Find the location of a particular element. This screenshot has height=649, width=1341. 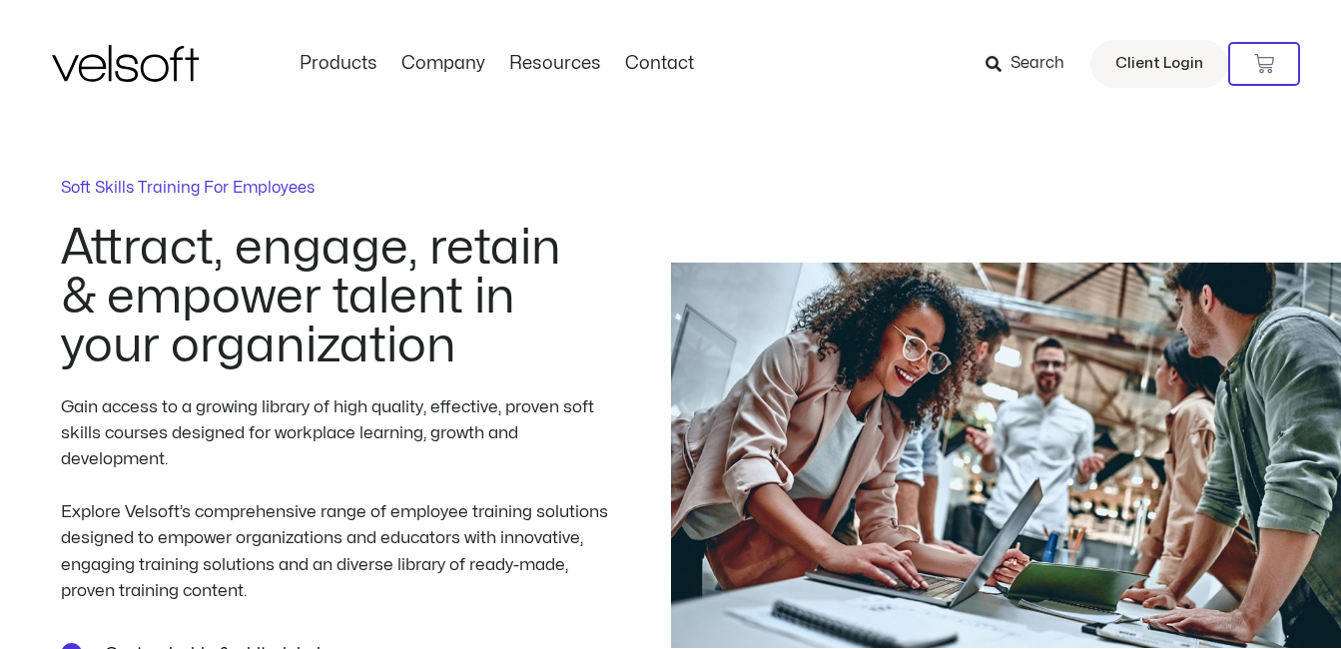

a: ResourcesMenu Toggle is located at coordinates (555, 64).